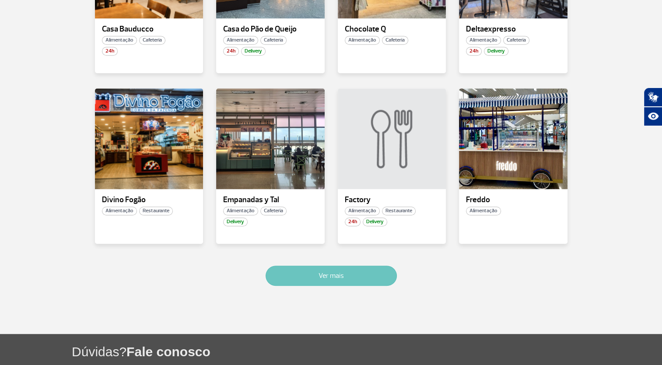 The image size is (662, 365). What do you see at coordinates (392, 200) in the screenshot?
I see `p: Factory` at bounding box center [392, 200].